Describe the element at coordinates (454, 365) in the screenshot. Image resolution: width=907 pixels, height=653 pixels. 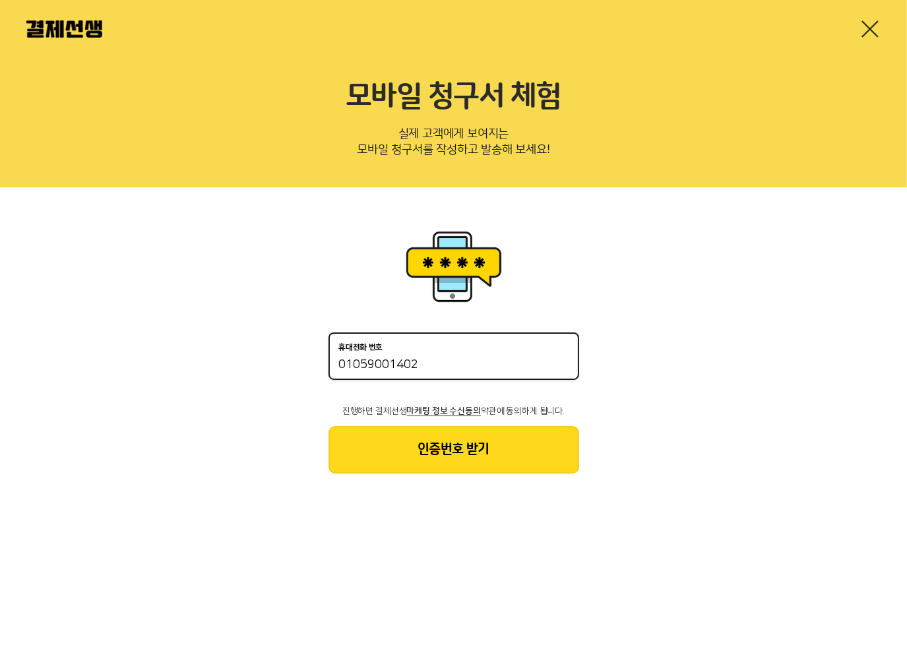
I see `input: 휴대전화 번호` at that location.